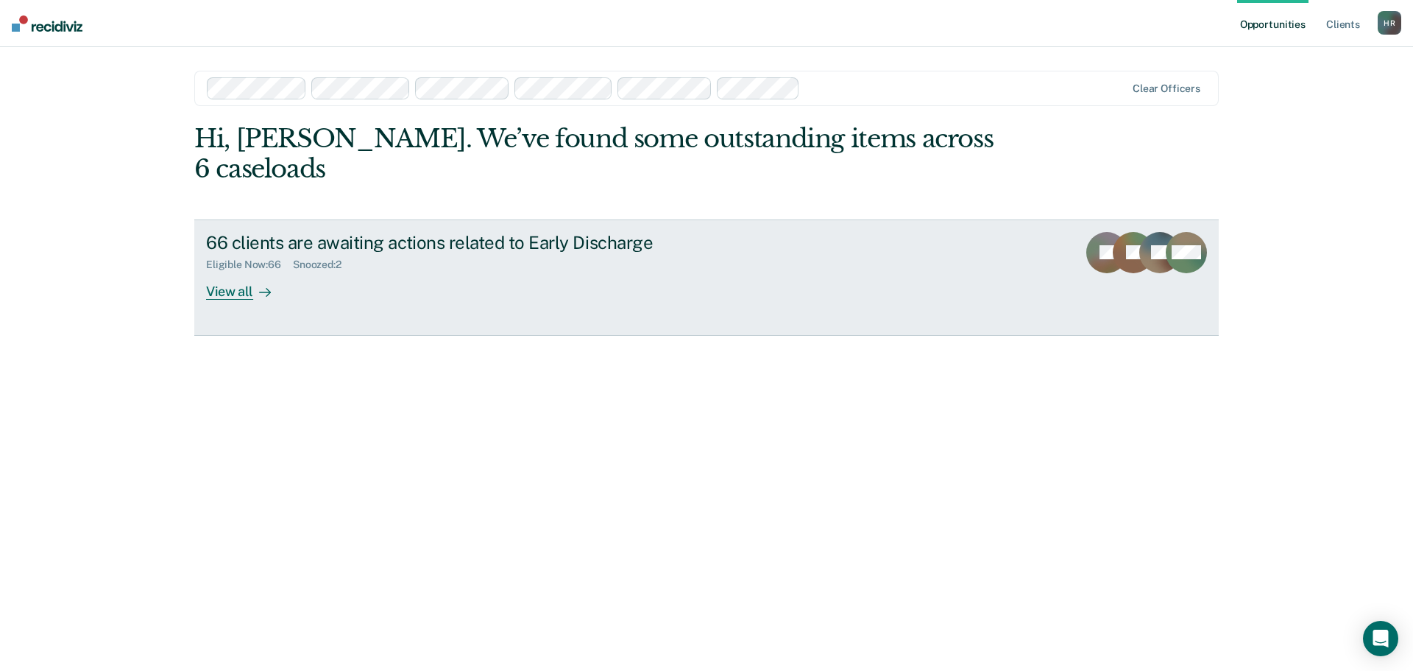 The height and width of the screenshot is (671, 1413). Describe the element at coordinates (1381, 638) in the screenshot. I see `div: Open Intercom Messenger` at that location.